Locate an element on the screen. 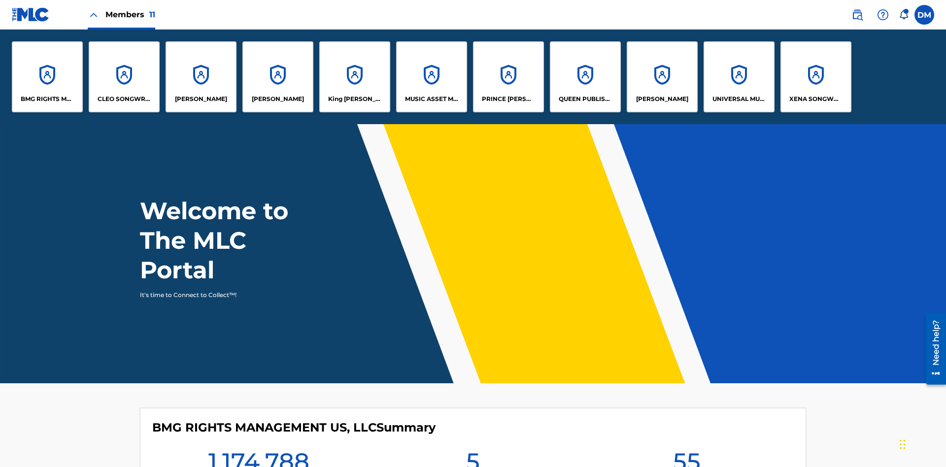 This screenshot has height=467, width=946. a: AccountsQUEEN PUBLISHA is located at coordinates (586, 77).